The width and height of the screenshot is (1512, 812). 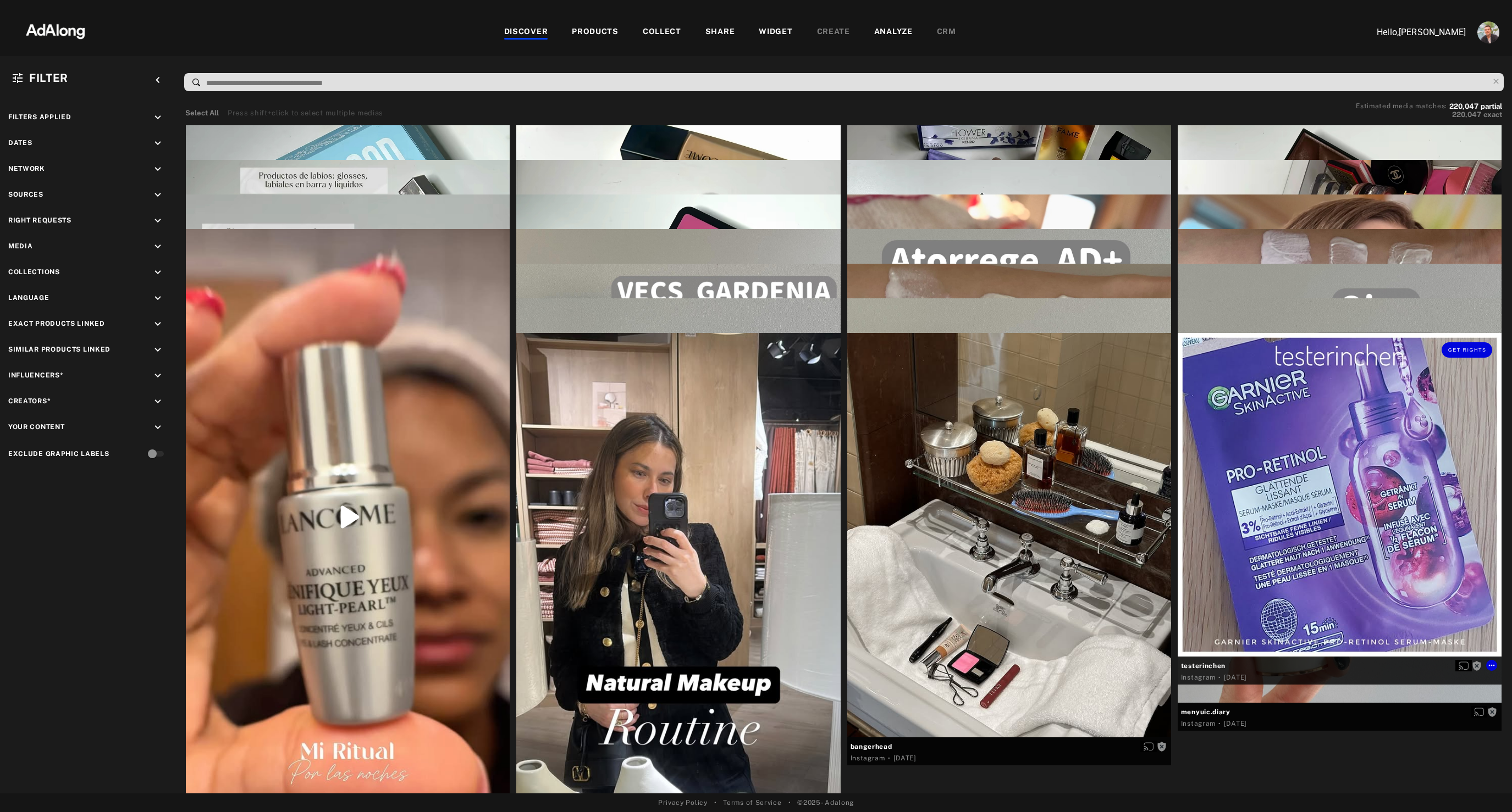 What do you see at coordinates (720, 32) in the screenshot?
I see `div: SHARE` at bounding box center [720, 32].